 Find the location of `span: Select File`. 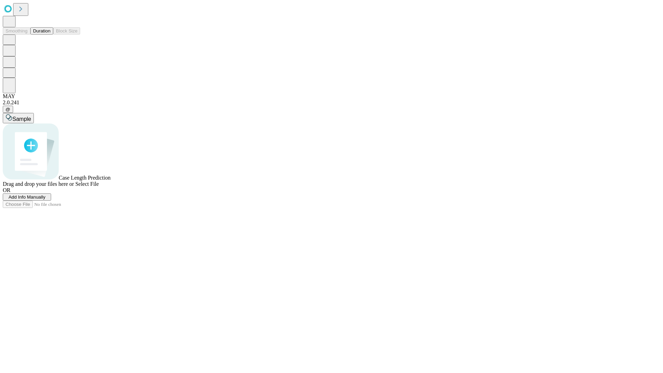

span: Select File is located at coordinates (87, 184).